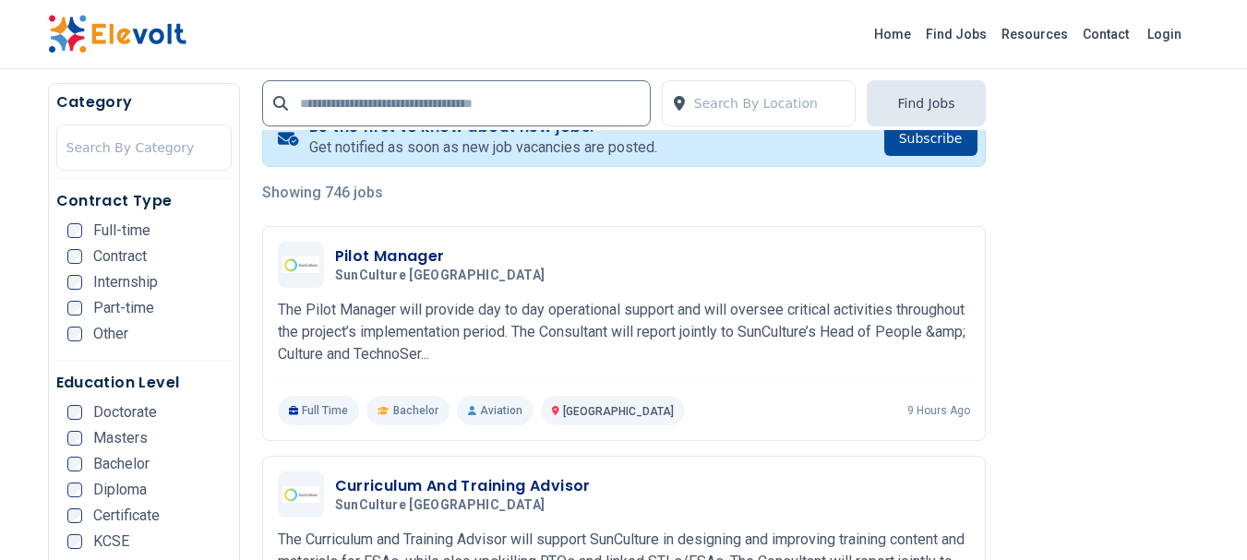 The height and width of the screenshot is (560, 1247). What do you see at coordinates (318, 411) in the screenshot?
I see `p: Full Time` at bounding box center [318, 411].